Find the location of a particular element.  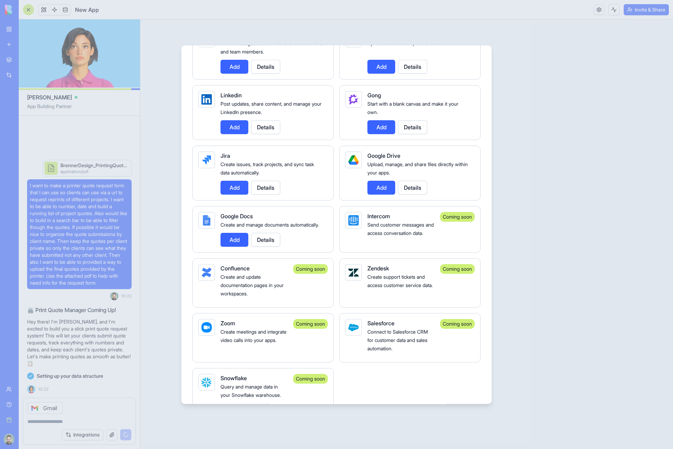

span: Snowflake is located at coordinates (234, 378).